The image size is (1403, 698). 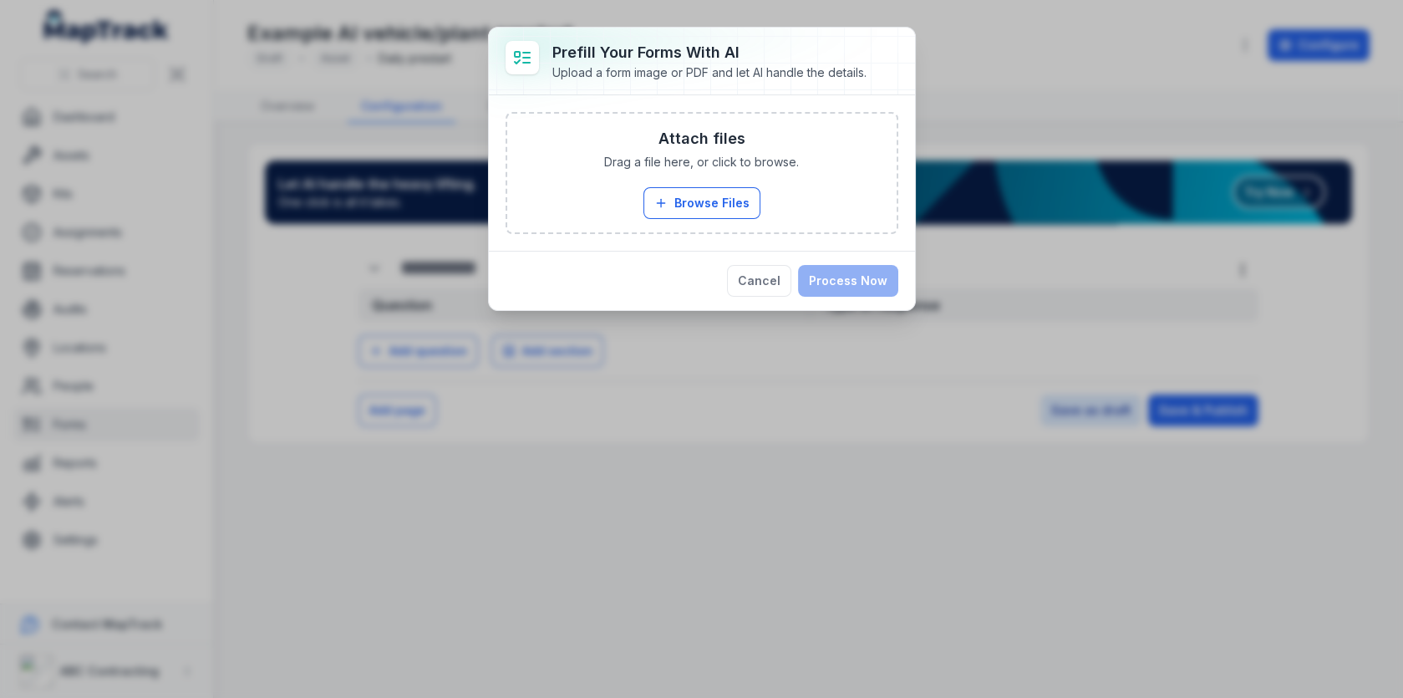 What do you see at coordinates (702, 139) in the screenshot?
I see `h3: Attach files` at bounding box center [702, 139].